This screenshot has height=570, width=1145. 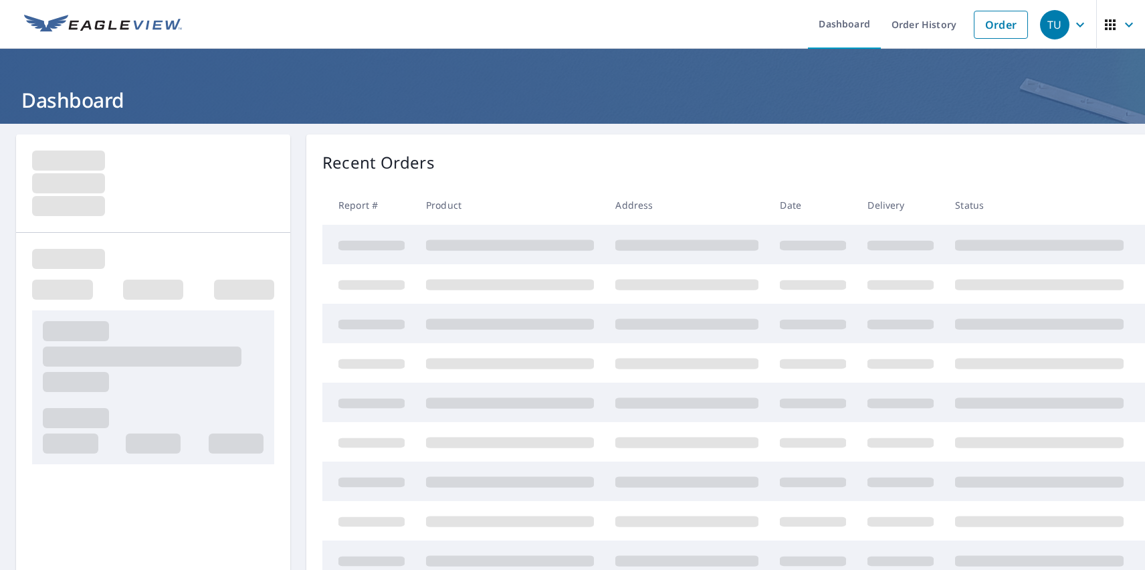 I want to click on div: TU, so click(x=1055, y=25).